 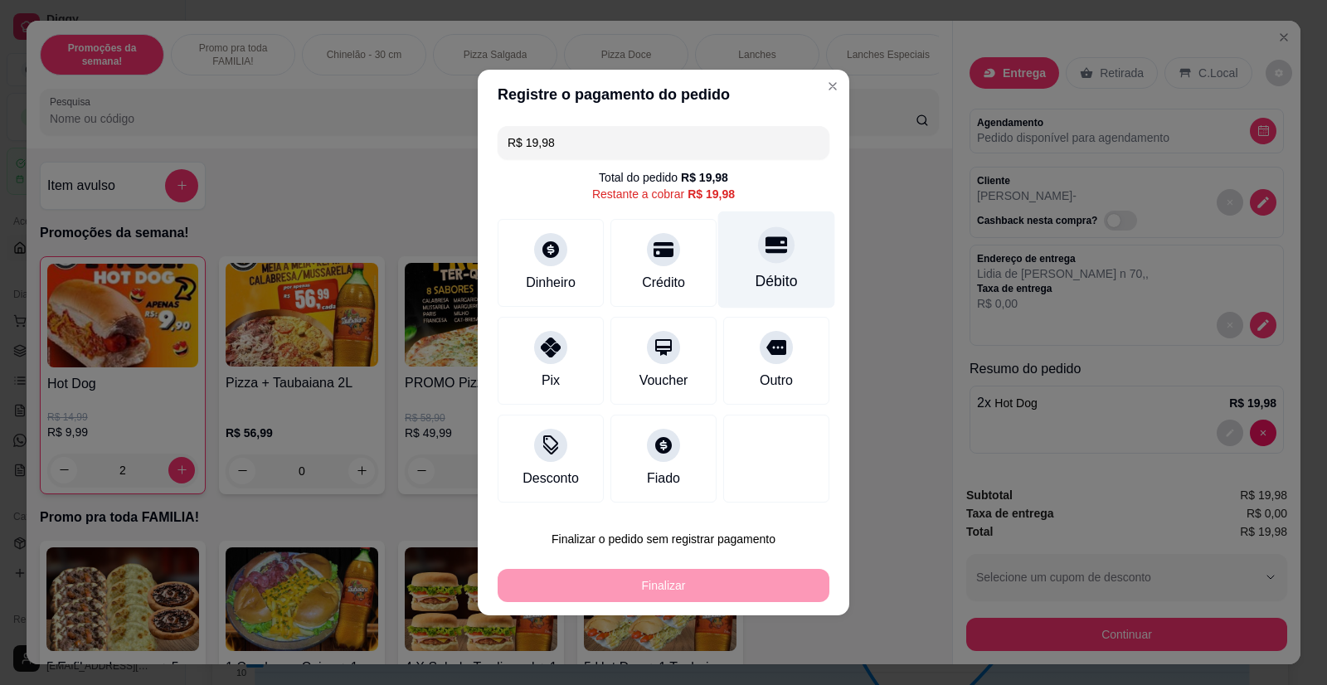 What do you see at coordinates (833, 86) in the screenshot?
I see `button: Close` at bounding box center [833, 86].